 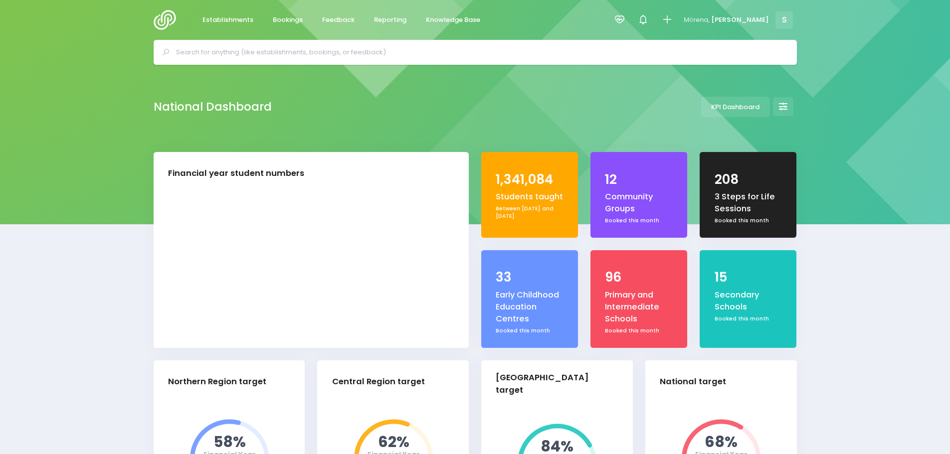 What do you see at coordinates (639, 180) in the screenshot?
I see `div: 12` at bounding box center [639, 180].